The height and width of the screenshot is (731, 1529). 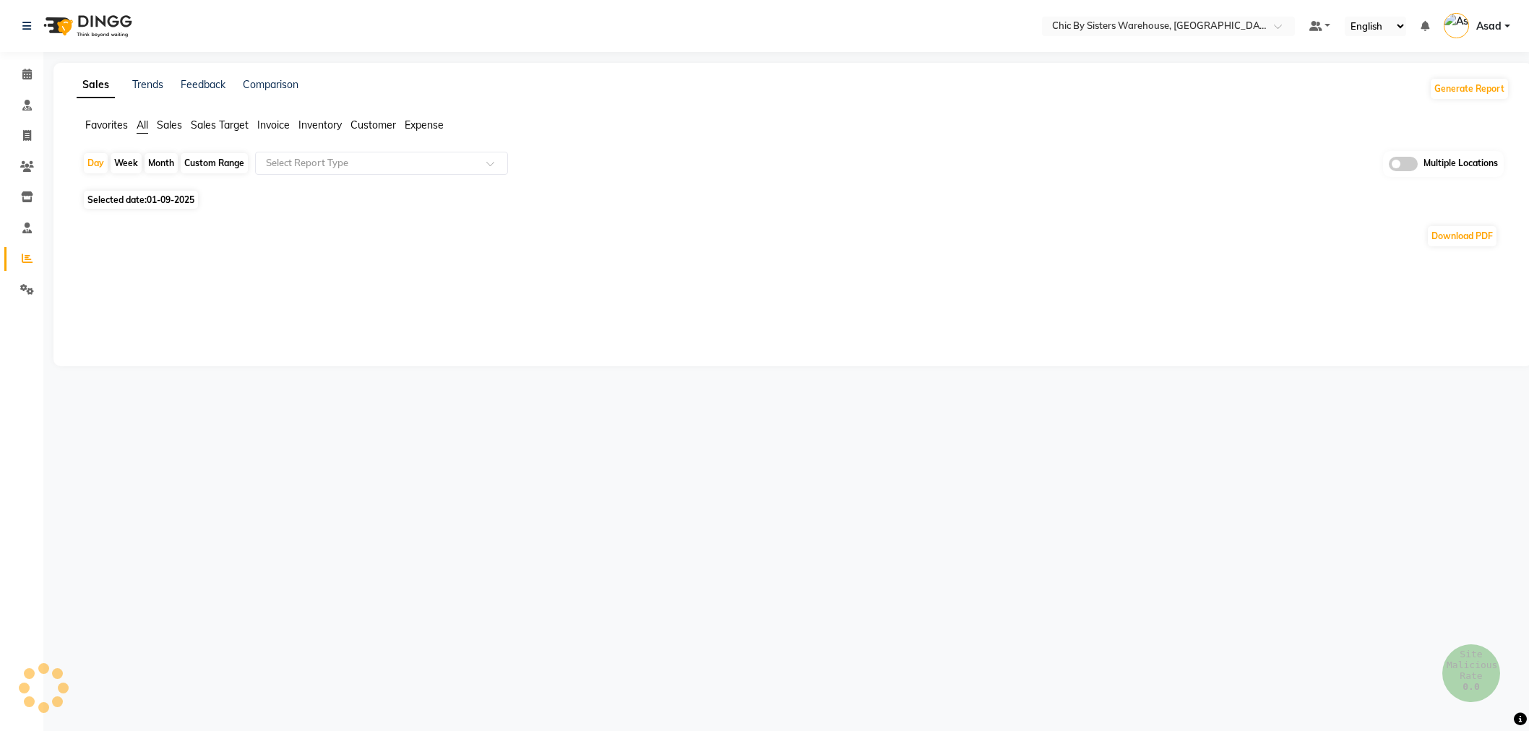 I want to click on img: Asad, so click(x=1456, y=25).